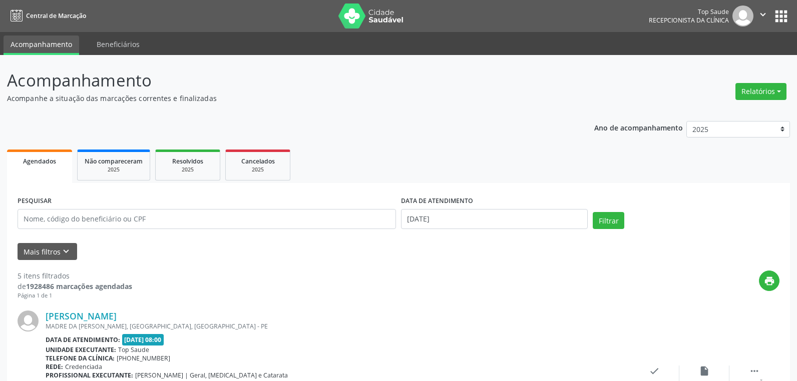 Image resolution: width=797 pixels, height=381 pixels. What do you see at coordinates (75, 296) in the screenshot?
I see `div: Página 1 de 1` at bounding box center [75, 296].